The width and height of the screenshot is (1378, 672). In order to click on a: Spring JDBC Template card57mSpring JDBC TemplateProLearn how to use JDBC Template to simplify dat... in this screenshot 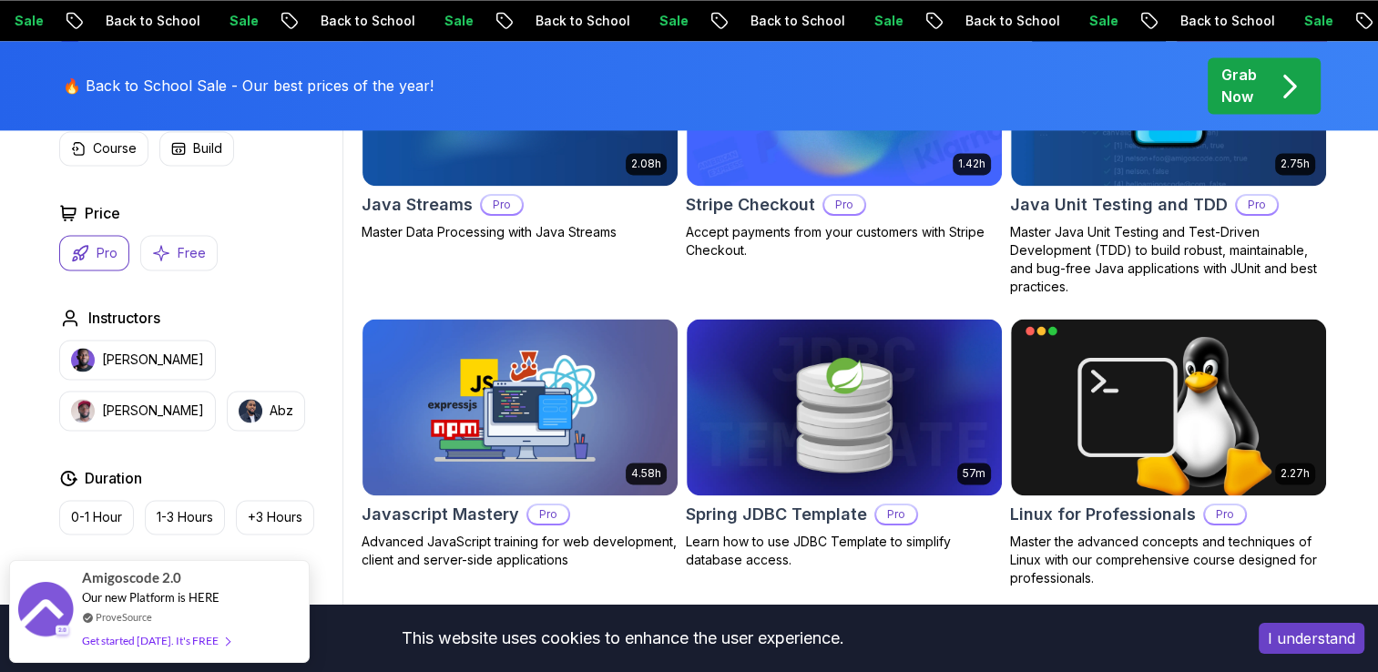, I will do `click(844, 444)`.